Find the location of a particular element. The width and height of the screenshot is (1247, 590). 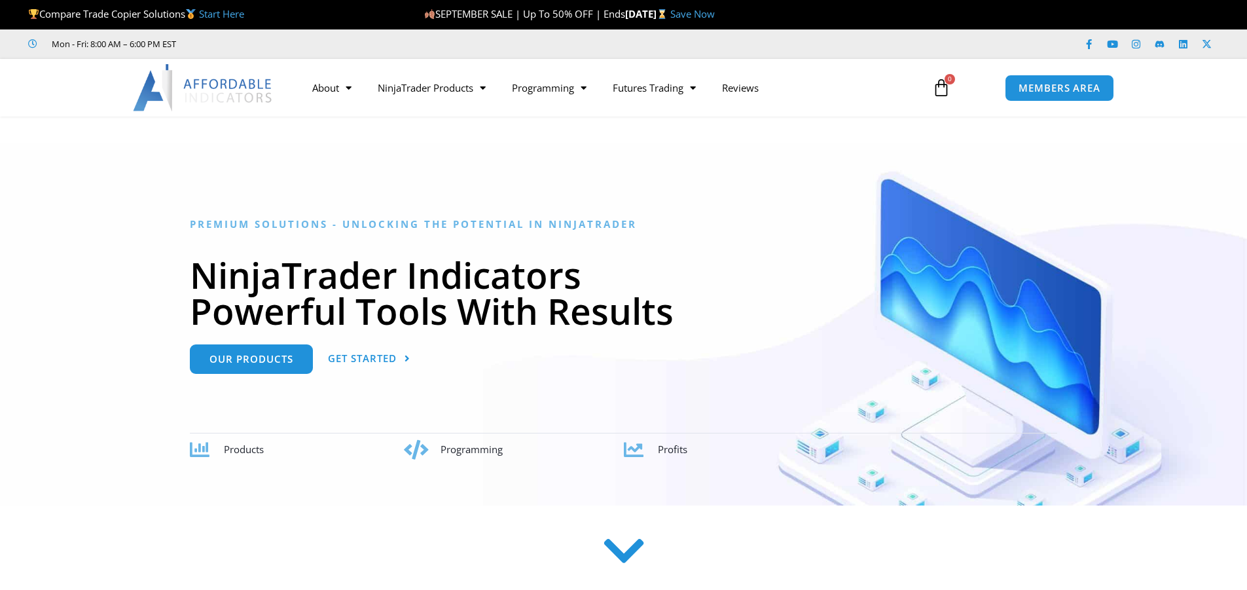

a: Futures Trading is located at coordinates (654, 88).